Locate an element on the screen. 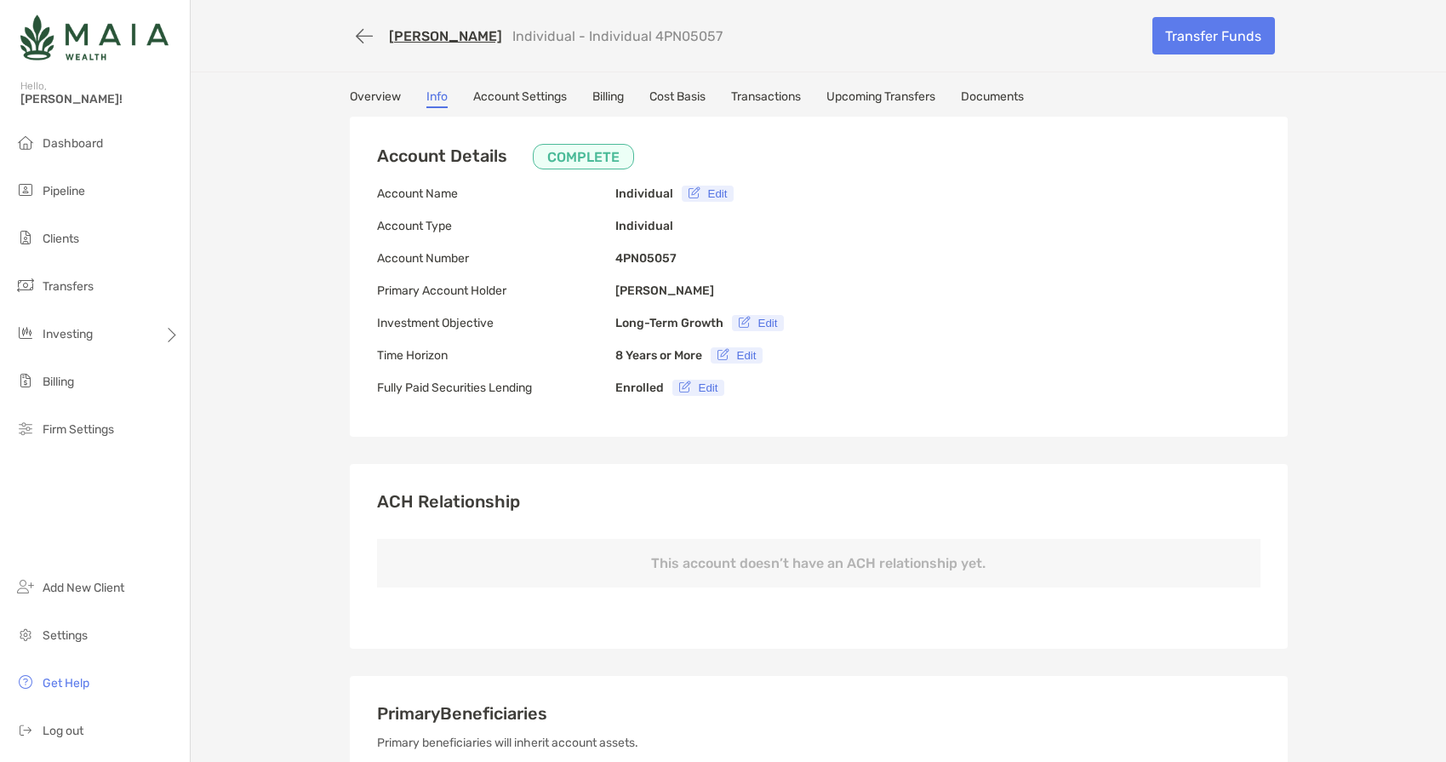 This screenshot has height=762, width=1446. b: Long-Term Growth is located at coordinates (669, 323).